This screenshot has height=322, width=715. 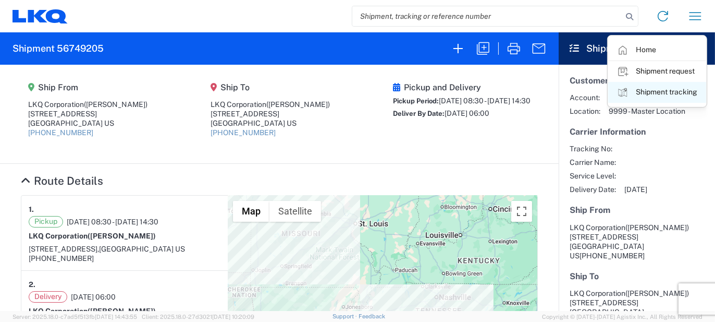 What do you see at coordinates (658, 50) in the screenshot?
I see `a: Home` at bounding box center [658, 50].